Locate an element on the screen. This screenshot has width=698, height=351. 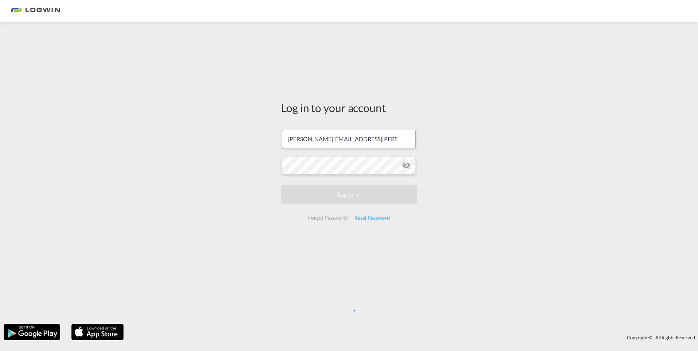
img: 2761ae10d95411efa20a1f5e0282d2d7.png is located at coordinates (35, 11).